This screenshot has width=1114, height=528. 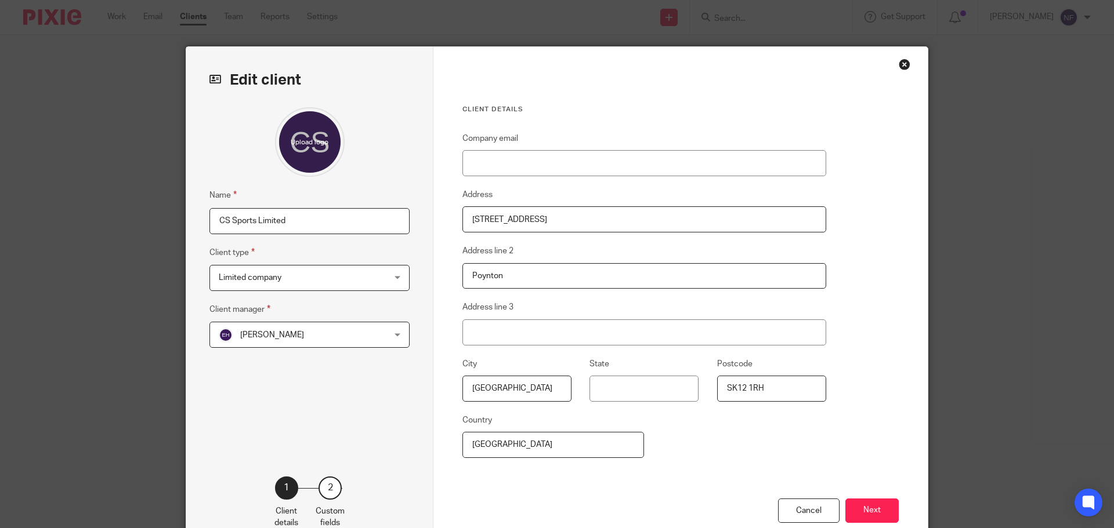 I want to click on div: 2, so click(x=330, y=488).